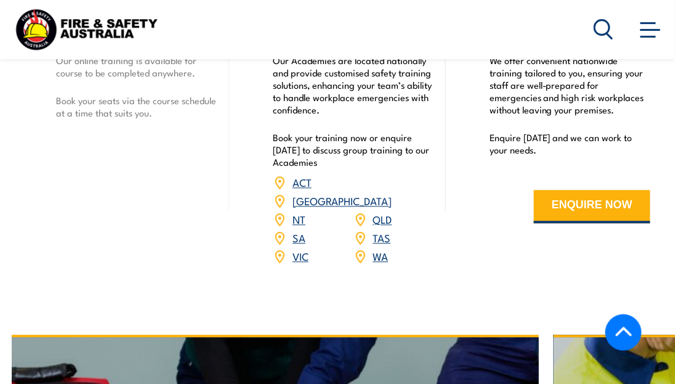  I want to click on a: TAS, so click(382, 238).